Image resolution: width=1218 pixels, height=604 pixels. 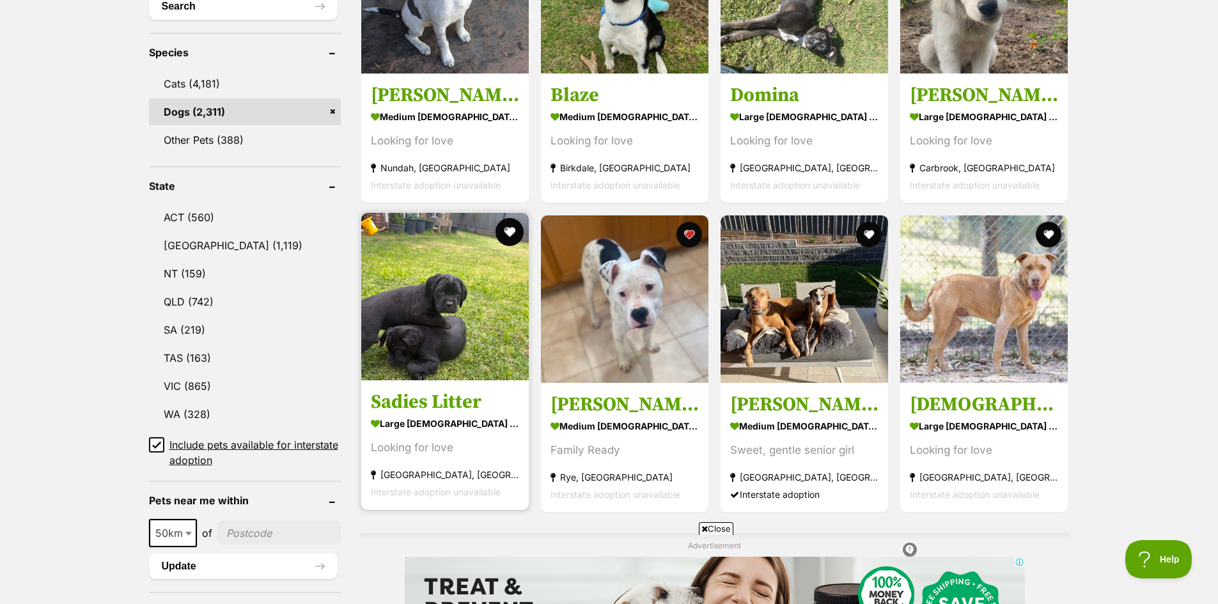 What do you see at coordinates (804, 494) in the screenshot?
I see `div: Interstate adoption` at bounding box center [804, 494].